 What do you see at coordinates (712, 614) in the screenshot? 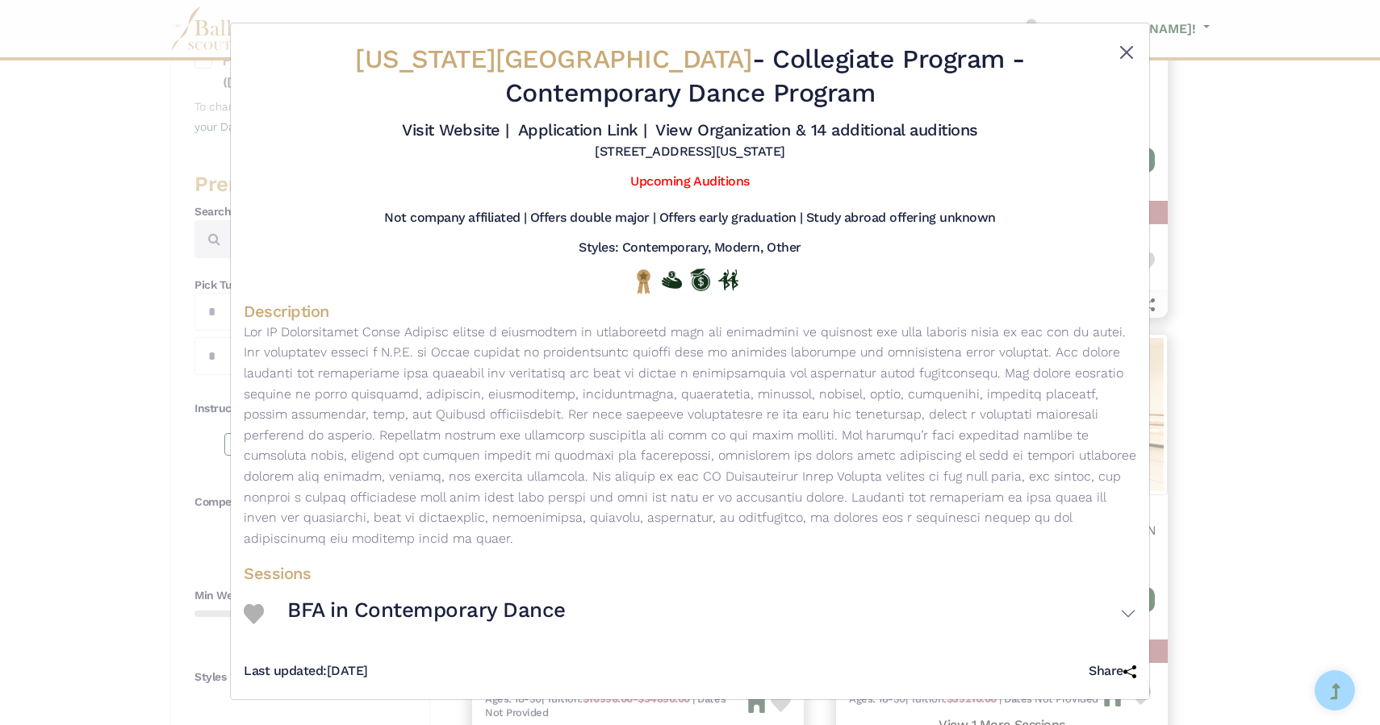
I see `button: BFA in Contemporary Dance` at bounding box center [712, 614].